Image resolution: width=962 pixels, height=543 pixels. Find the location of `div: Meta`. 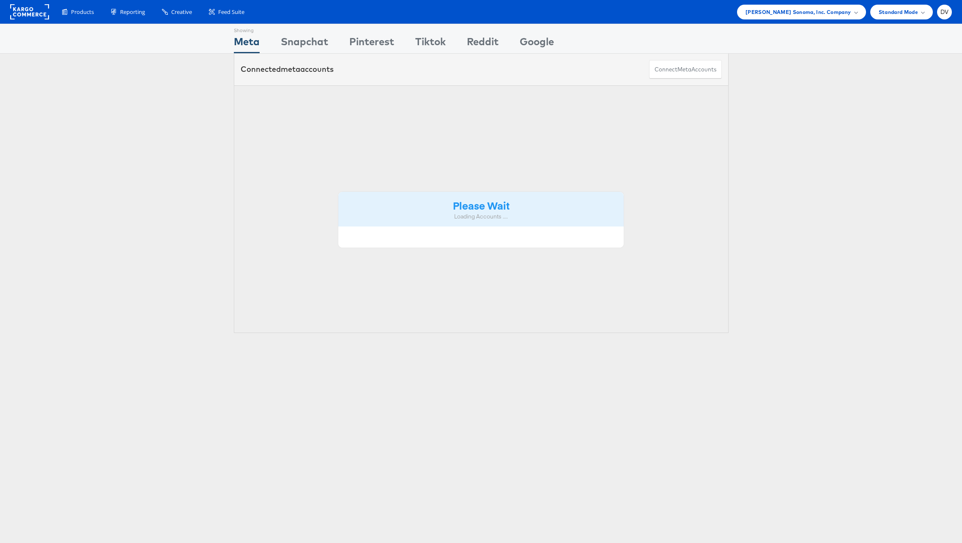

div: Meta is located at coordinates (246, 44).